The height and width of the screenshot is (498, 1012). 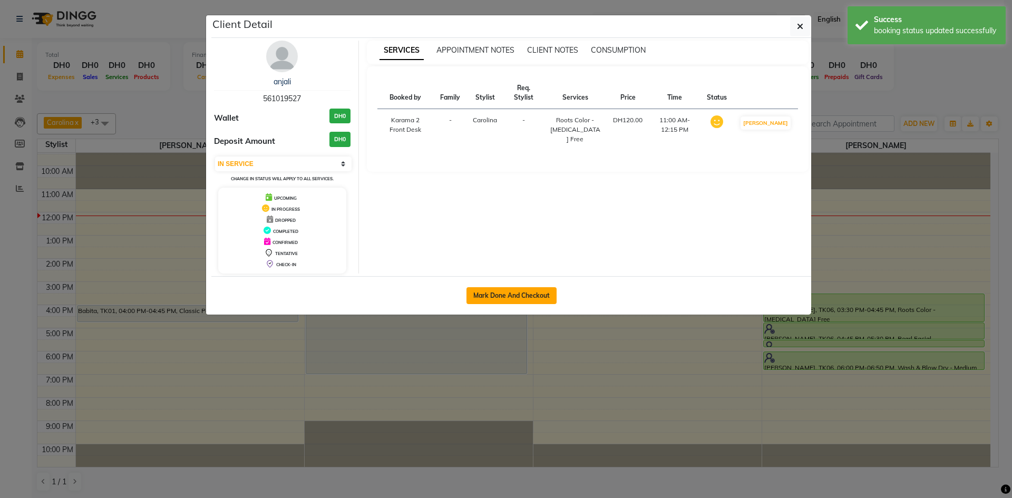 What do you see at coordinates (285, 242) in the screenshot?
I see `span: CONFIRMED` at bounding box center [285, 242].